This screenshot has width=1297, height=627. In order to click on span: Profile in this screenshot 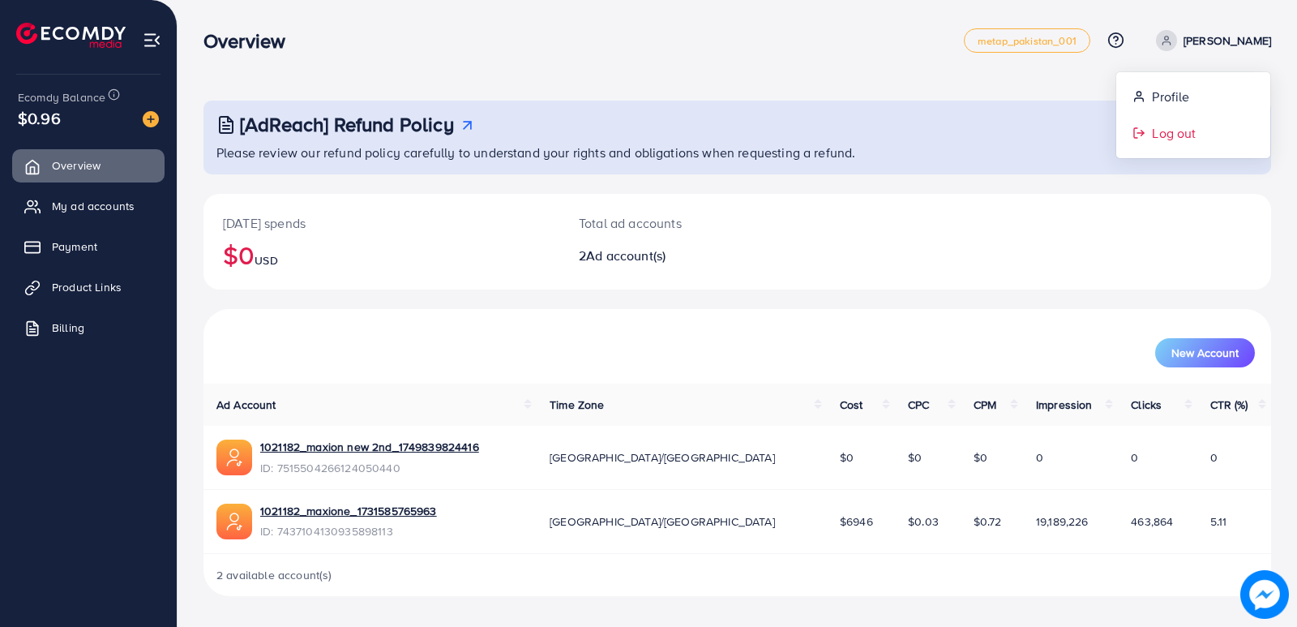, I will do `click(1171, 96)`.